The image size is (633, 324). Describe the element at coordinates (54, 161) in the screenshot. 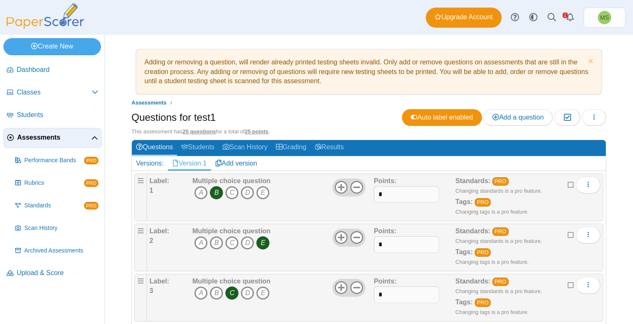

I see `span: Performance Bands` at that location.